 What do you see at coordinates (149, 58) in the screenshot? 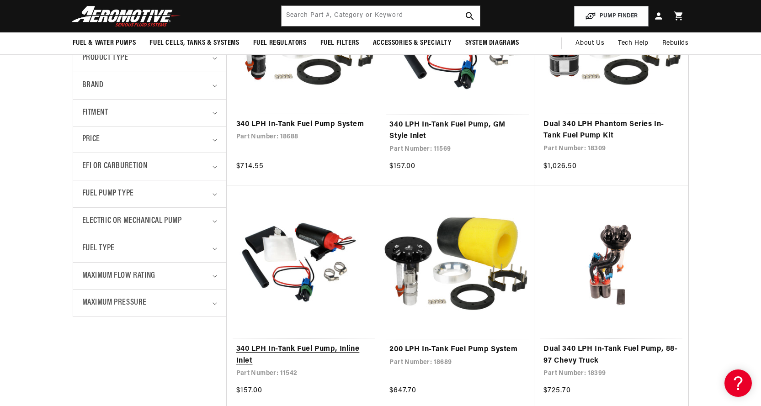
I see `summary: Product type (0 selected)` at bounding box center [149, 58].